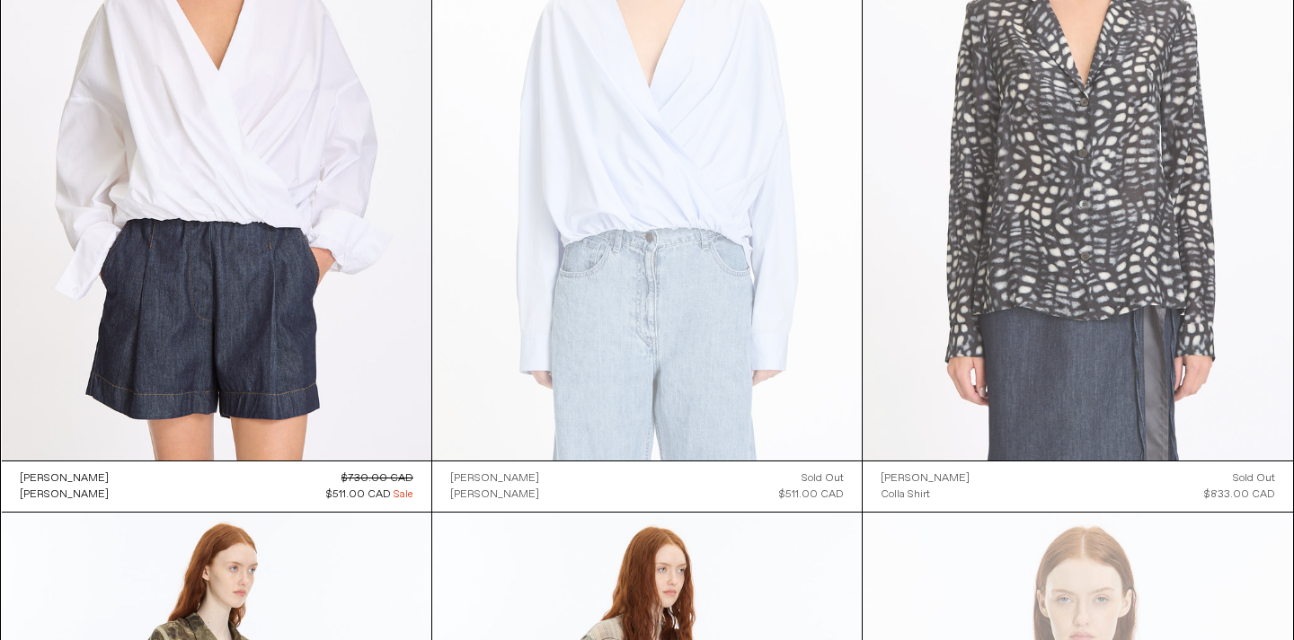  What do you see at coordinates (924, 495) in the screenshot?
I see `a: Colla Shirt` at bounding box center [924, 495].